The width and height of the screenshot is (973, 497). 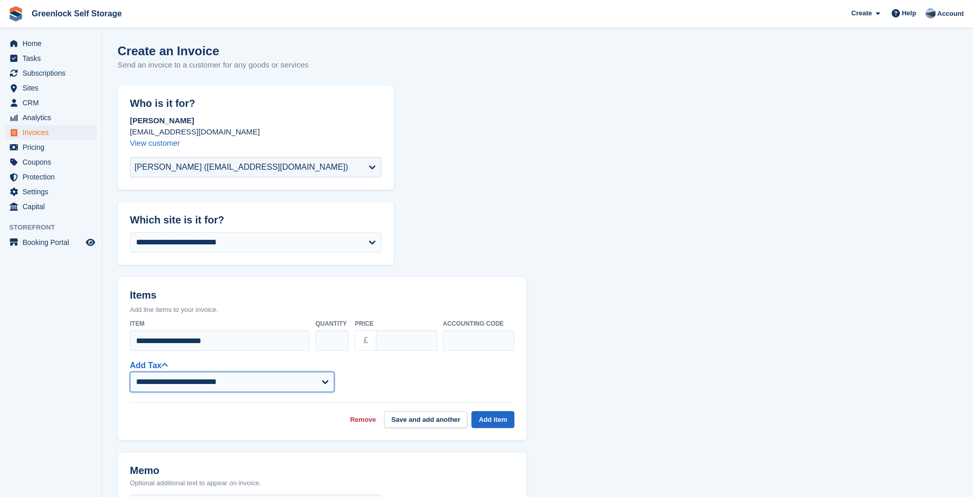 I want to click on img: stora-icon-8386f47178a22dfd0bd8f6a31ec36ba5ce8667c1dd55bd0f319d3a0aa187defe.svg, so click(x=16, y=14).